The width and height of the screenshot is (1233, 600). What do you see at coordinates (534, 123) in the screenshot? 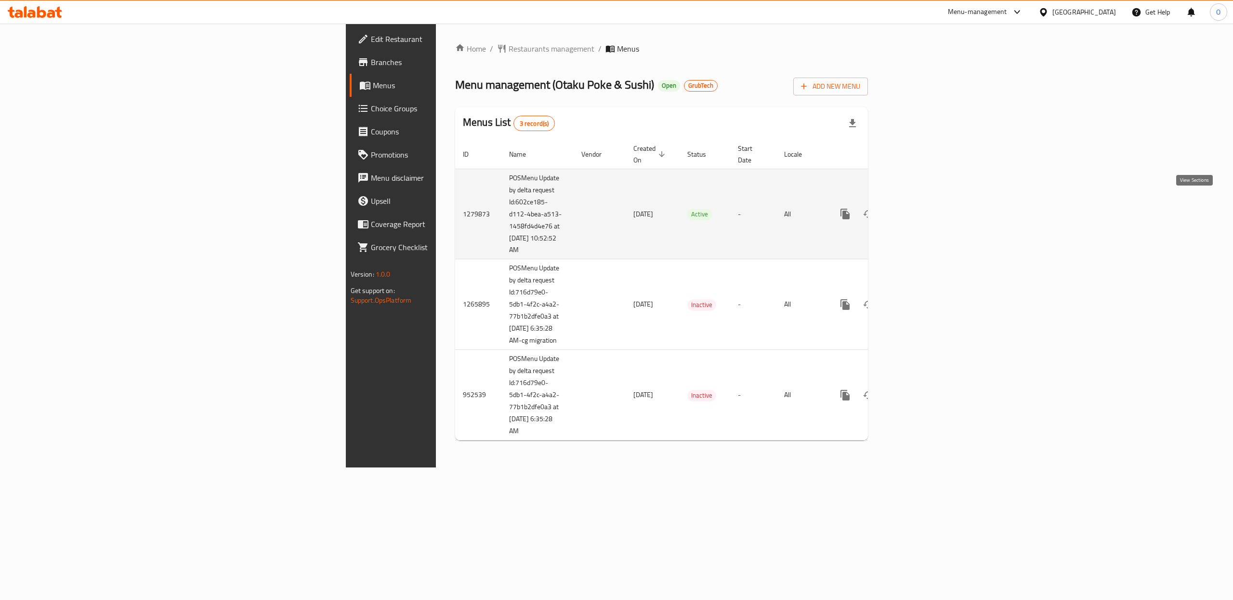
I see `span: 3 record(s)` at bounding box center [534, 123].